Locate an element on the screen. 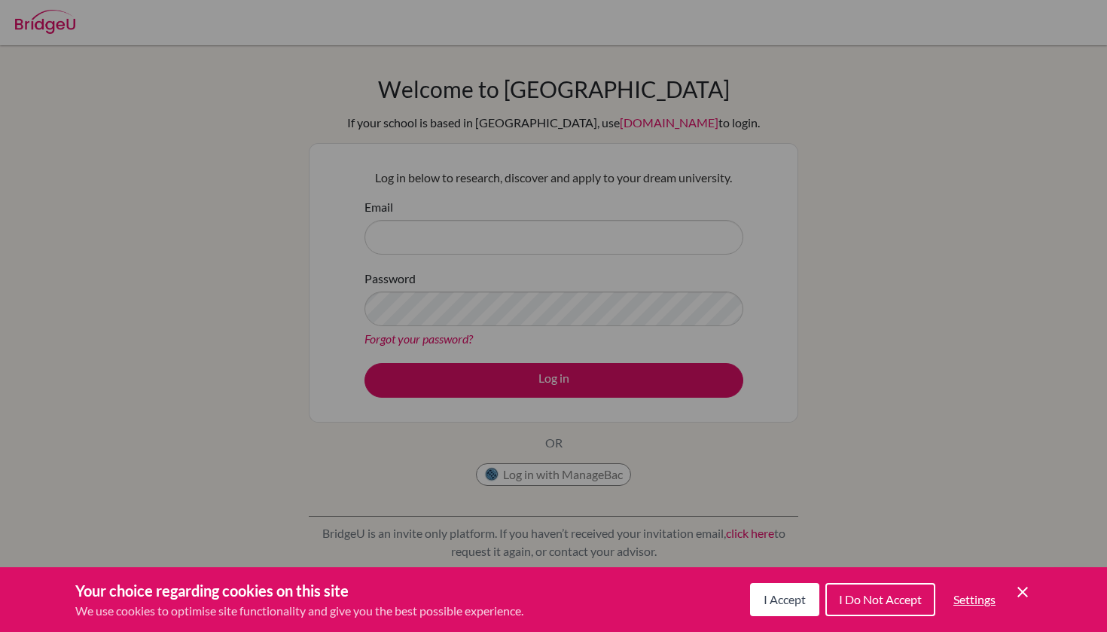  span: I Accept is located at coordinates (784, 599).